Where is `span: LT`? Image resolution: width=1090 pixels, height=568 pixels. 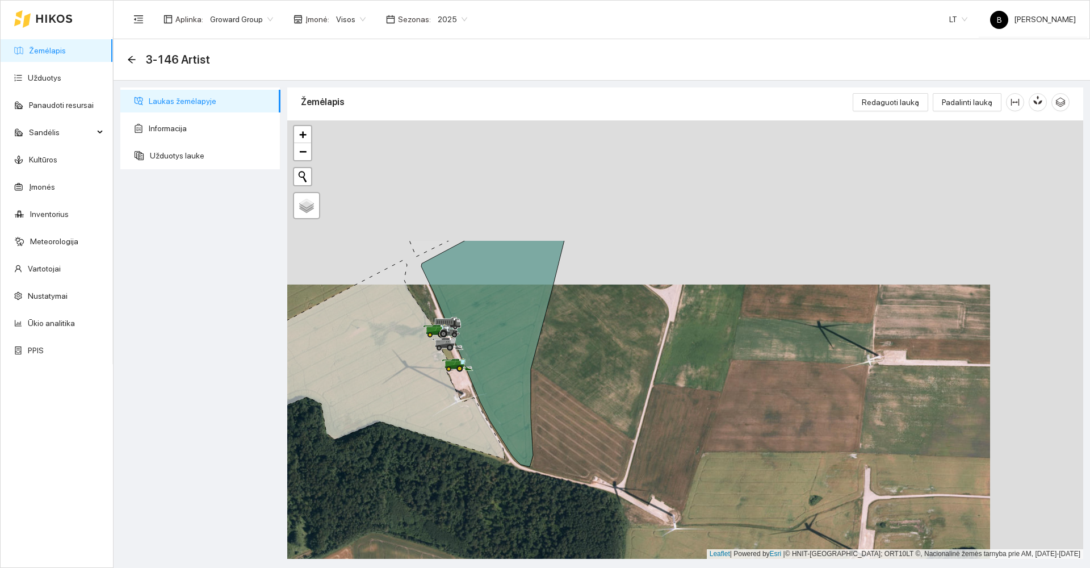
span: LT is located at coordinates (958, 19).